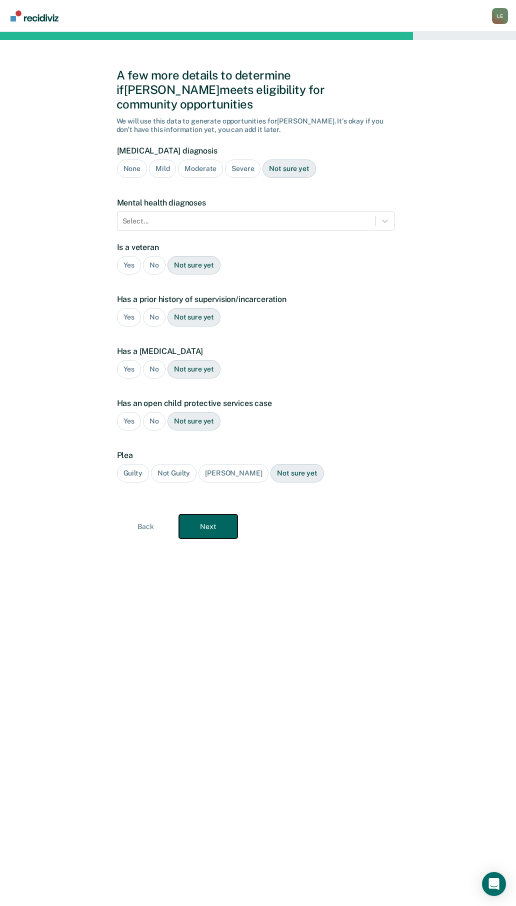  Describe the element at coordinates (256, 247) in the screenshot. I see `label: Is a veteran` at that location.